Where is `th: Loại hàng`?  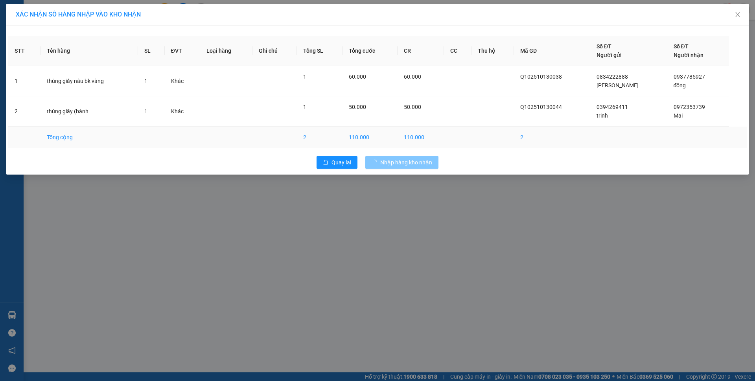
th: Loại hàng is located at coordinates (227, 51).